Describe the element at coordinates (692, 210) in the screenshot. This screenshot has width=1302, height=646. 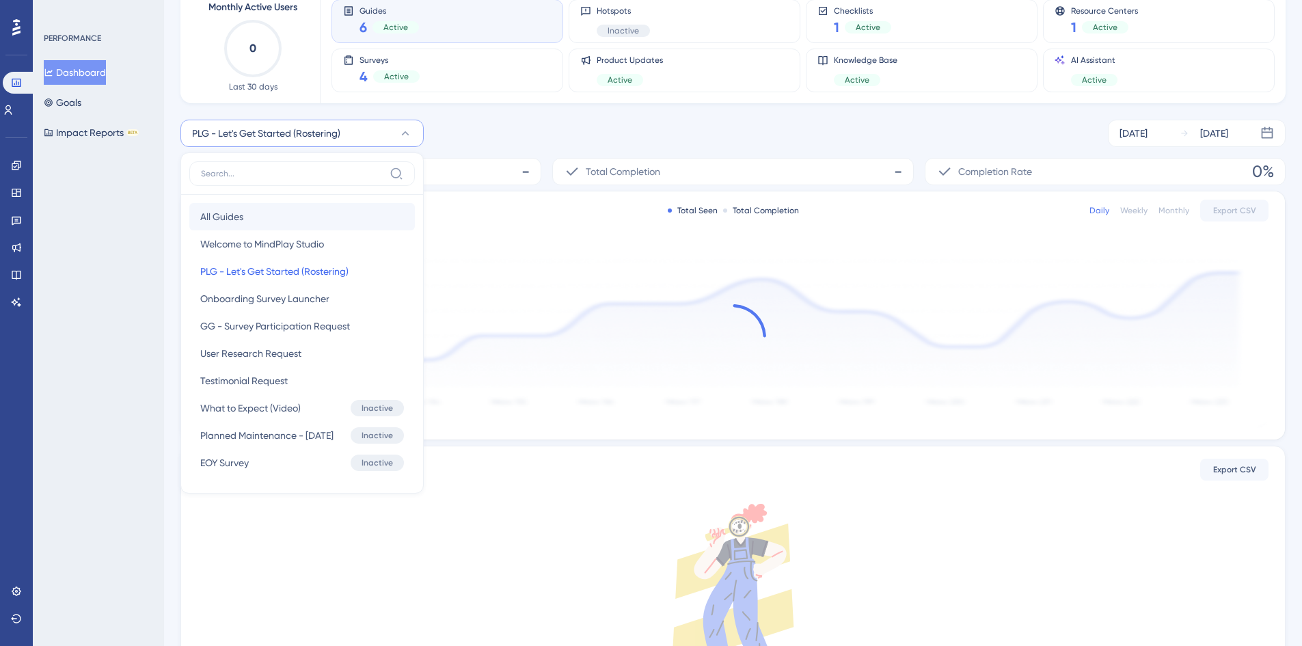
I see `div: Total Seen` at that location.